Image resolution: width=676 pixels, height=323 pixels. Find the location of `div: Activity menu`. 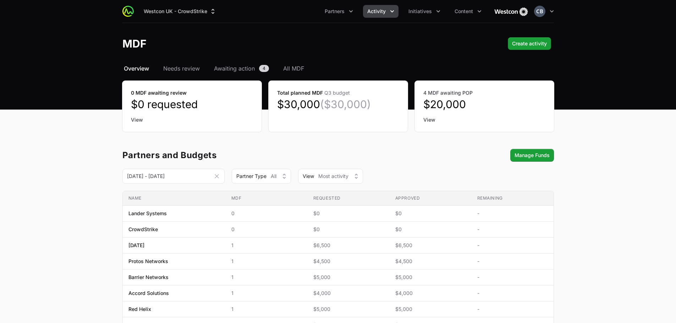

div: Activity menu is located at coordinates (381, 11).